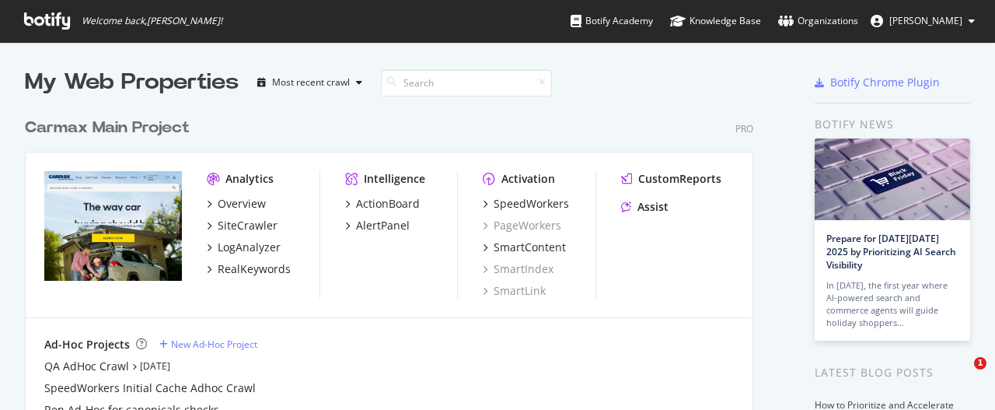 Image resolution: width=995 pixels, height=410 pixels. I want to click on a: AlertPanel, so click(377, 225).